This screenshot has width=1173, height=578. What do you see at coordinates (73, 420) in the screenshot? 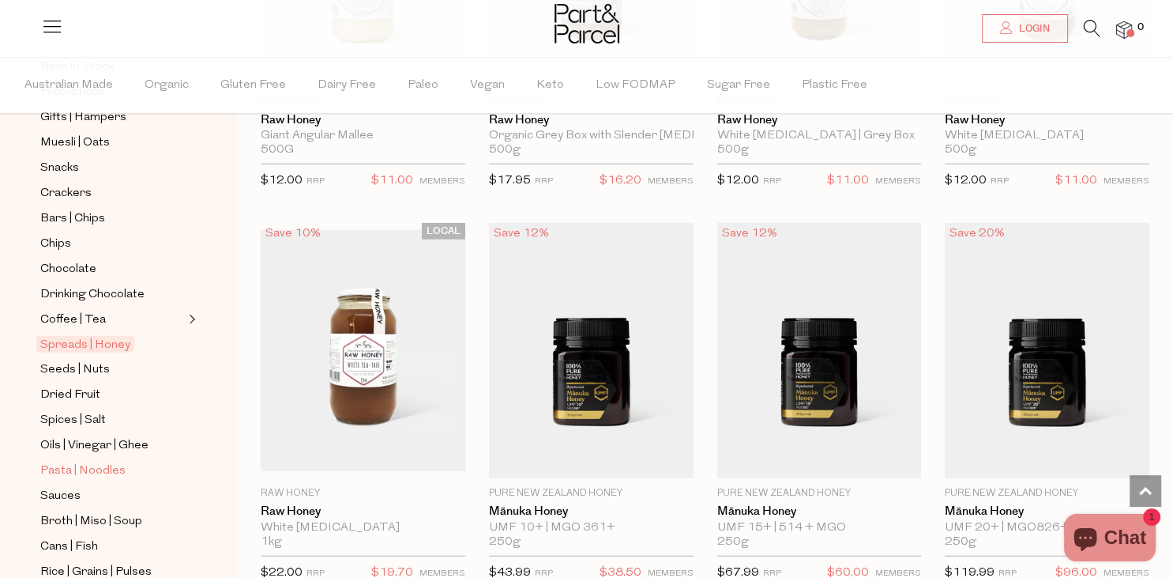
I see `span: Spices | Salt` at bounding box center [73, 420].